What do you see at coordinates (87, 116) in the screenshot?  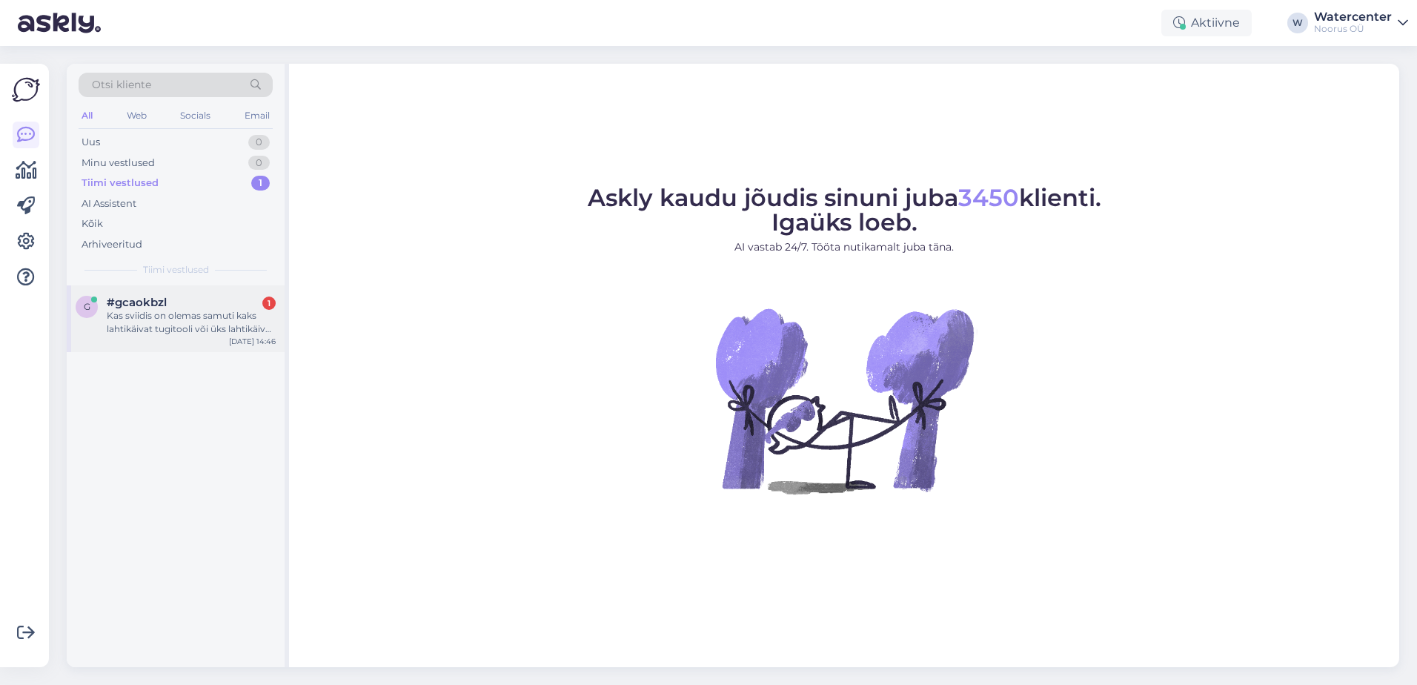 I see `div: All` at bounding box center [87, 116].